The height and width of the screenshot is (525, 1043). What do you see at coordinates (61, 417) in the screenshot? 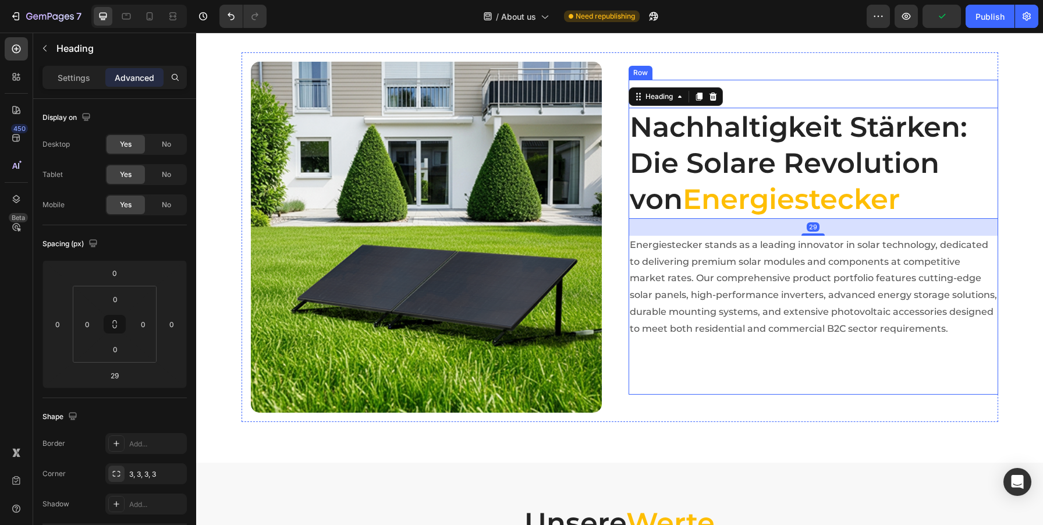
I see `div: Shape` at bounding box center [61, 417].